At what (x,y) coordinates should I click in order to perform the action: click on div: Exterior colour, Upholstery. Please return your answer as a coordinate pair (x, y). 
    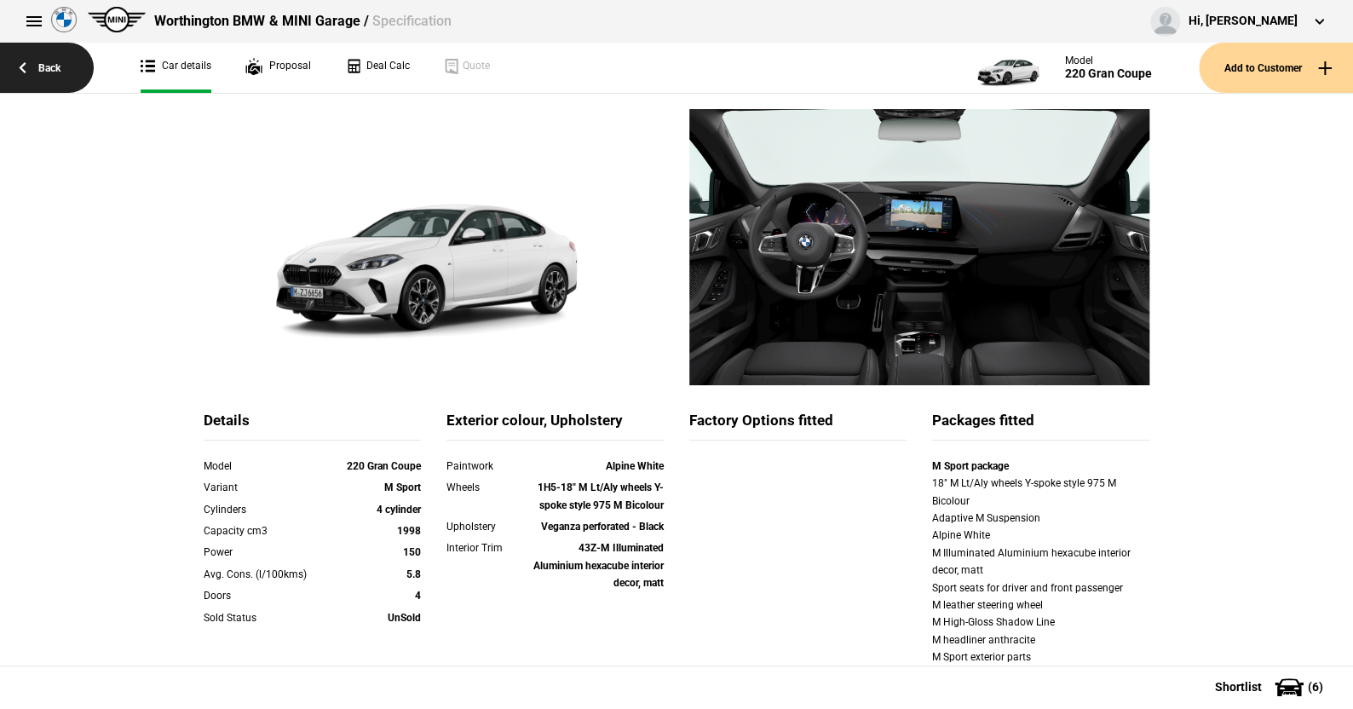
    Looking at the image, I should click on (555, 425).